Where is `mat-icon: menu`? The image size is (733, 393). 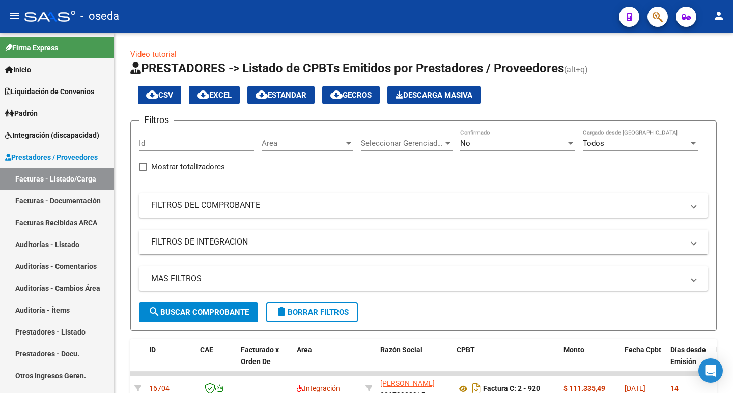
mat-icon: menu is located at coordinates (14, 16).